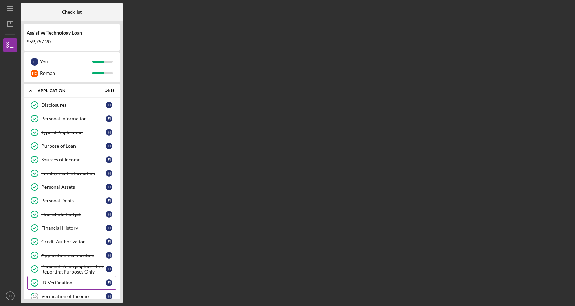 Image resolution: width=575 pixels, height=306 pixels. What do you see at coordinates (73, 173) in the screenshot?
I see `div: Employment Information` at bounding box center [73, 173].